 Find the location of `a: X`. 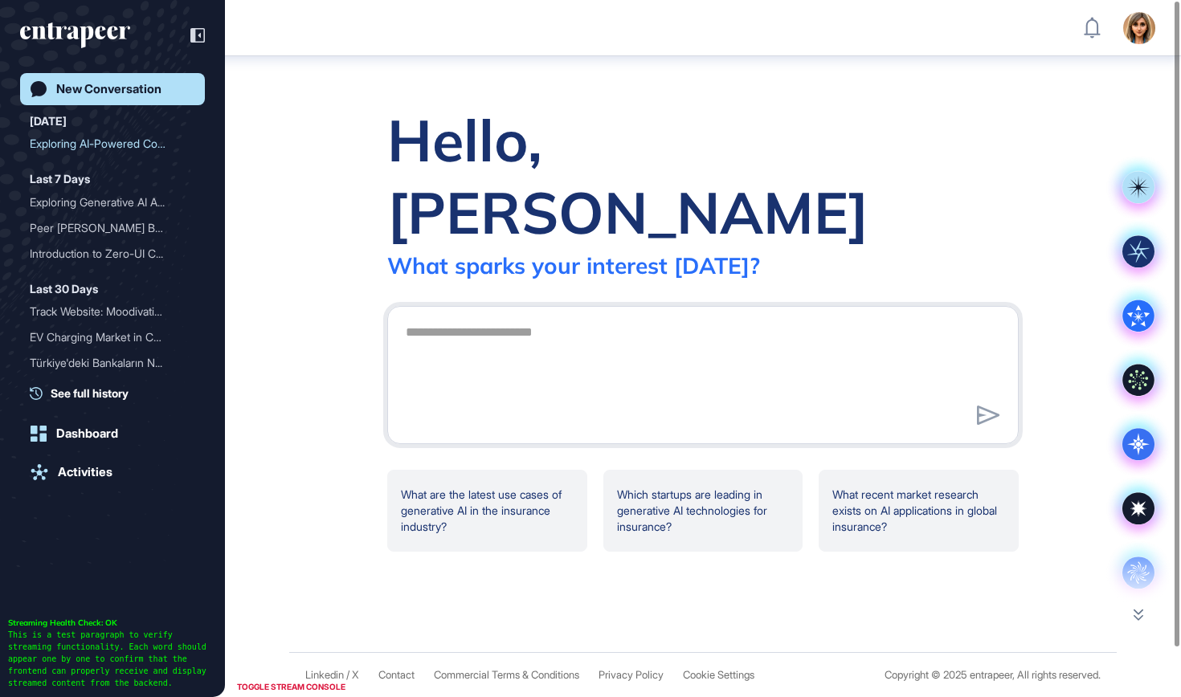

a: X is located at coordinates (355, 675).